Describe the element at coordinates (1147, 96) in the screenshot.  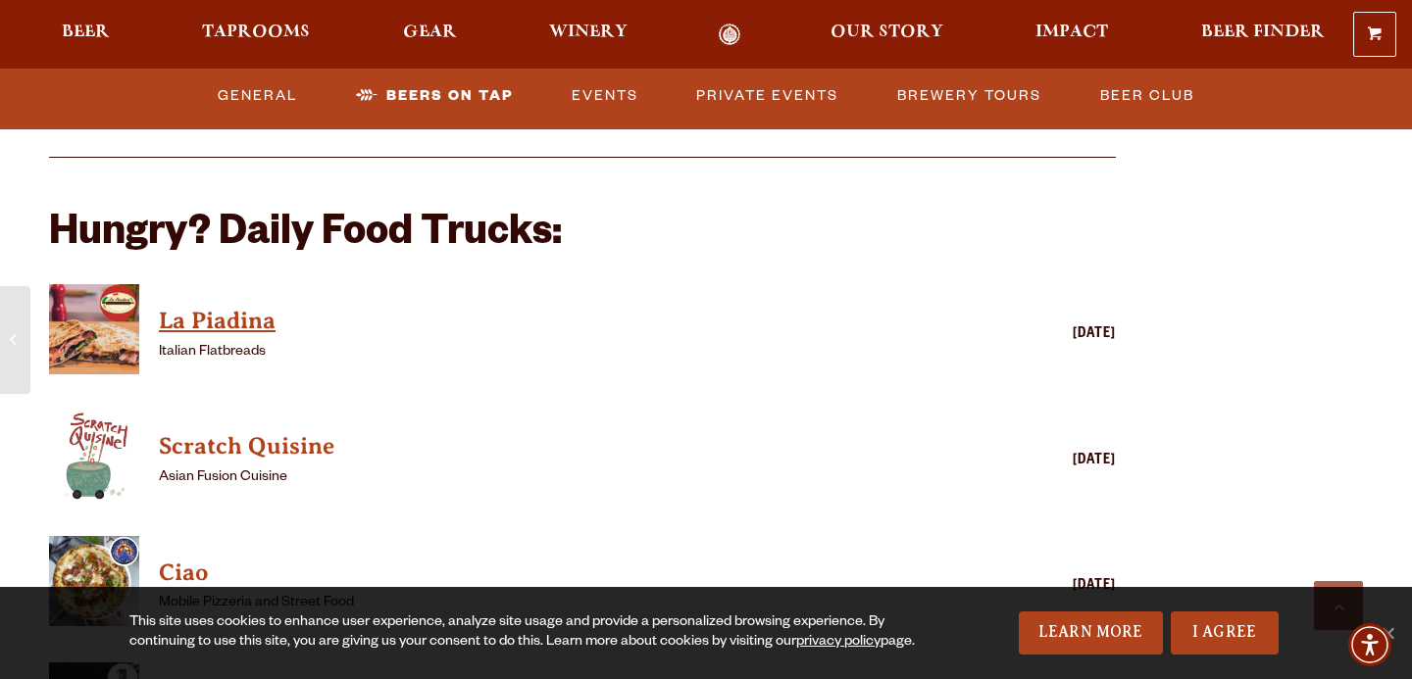
I see `a: Beer Club` at that location.